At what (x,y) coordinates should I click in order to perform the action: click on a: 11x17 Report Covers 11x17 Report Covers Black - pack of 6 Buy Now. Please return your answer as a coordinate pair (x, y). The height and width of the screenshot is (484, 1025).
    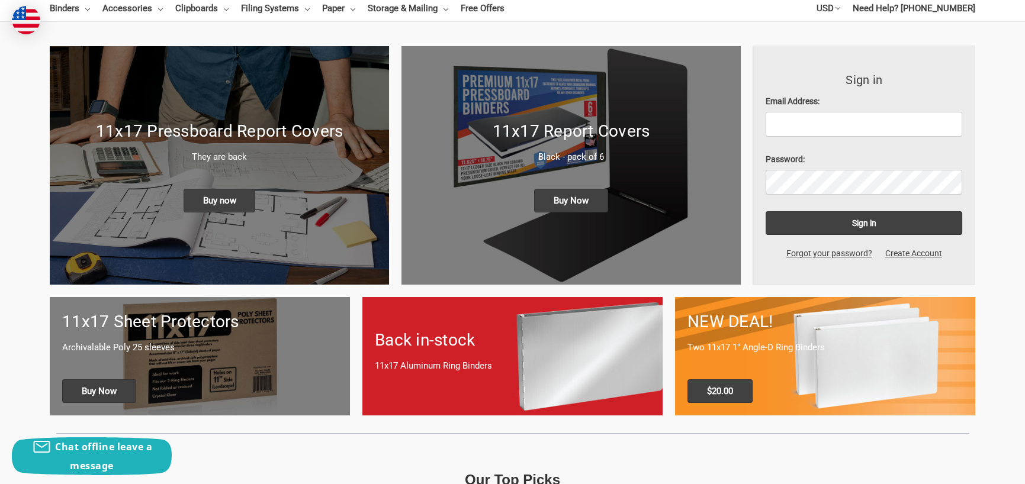
    Looking at the image, I should click on (571, 165).